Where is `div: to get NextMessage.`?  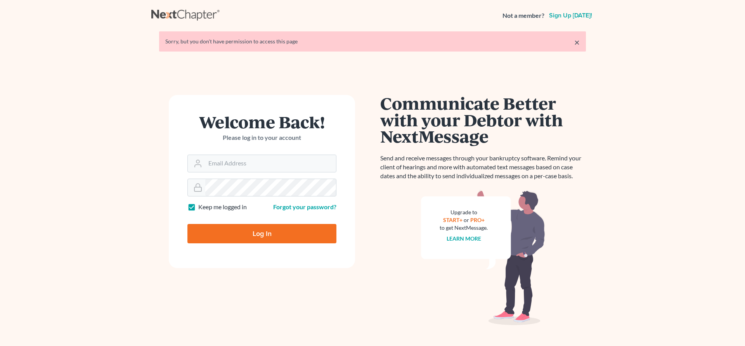
div: to get NextMessage. is located at coordinates (463, 228).